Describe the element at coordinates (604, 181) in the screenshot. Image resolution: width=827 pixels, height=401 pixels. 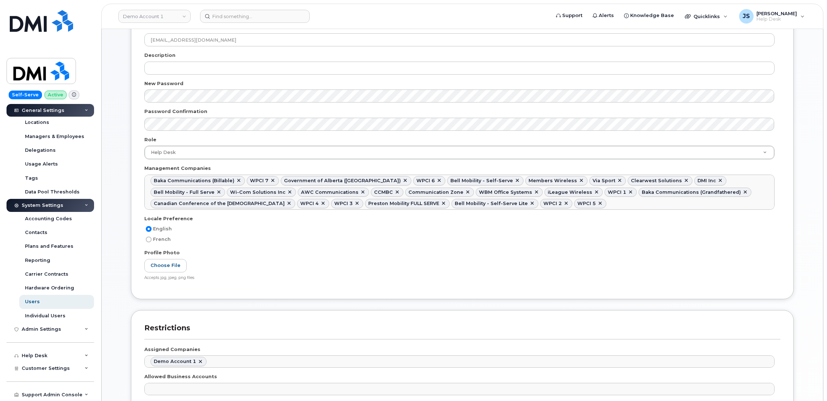
I see `div: Via Sport` at that location.